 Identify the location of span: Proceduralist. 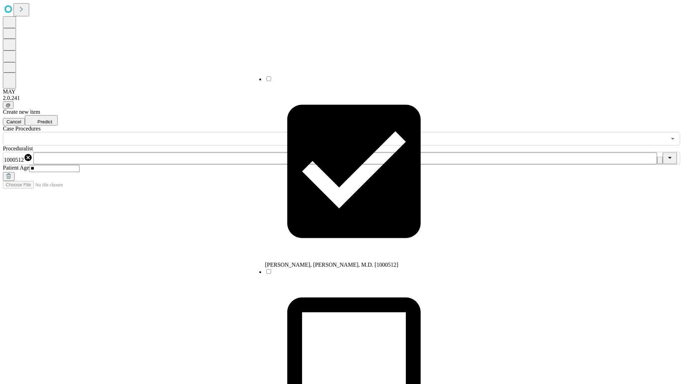
(18, 148).